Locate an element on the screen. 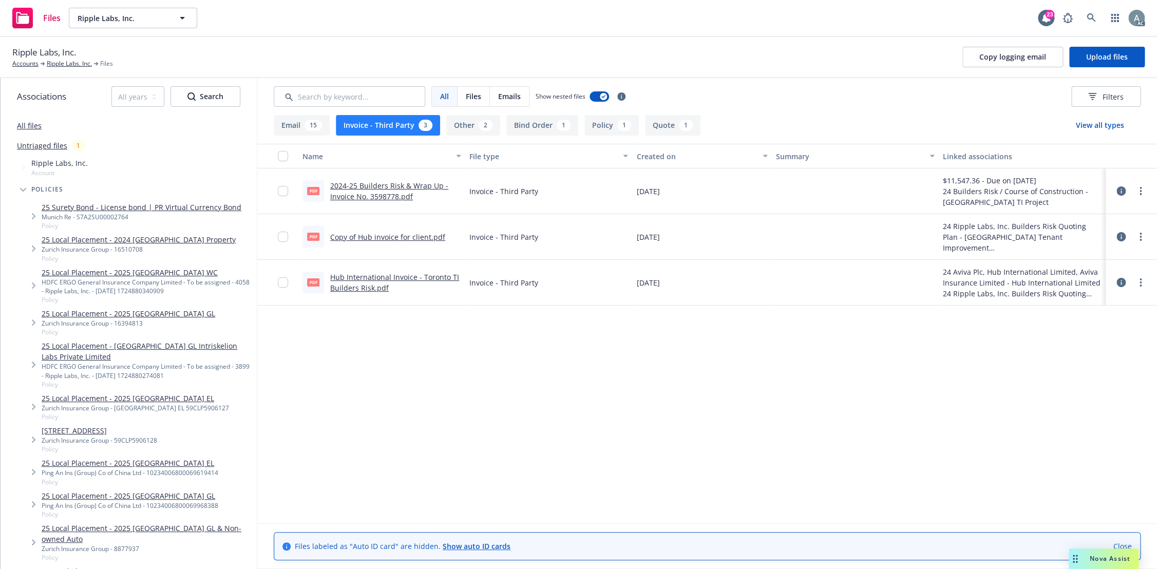 Image resolution: width=1157 pixels, height=569 pixels. svg: Search is located at coordinates (192, 97).